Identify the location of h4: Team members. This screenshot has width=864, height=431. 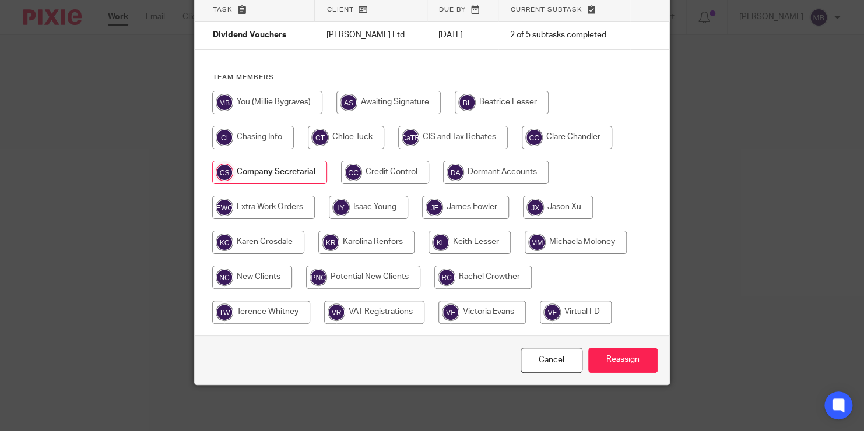
(431, 78).